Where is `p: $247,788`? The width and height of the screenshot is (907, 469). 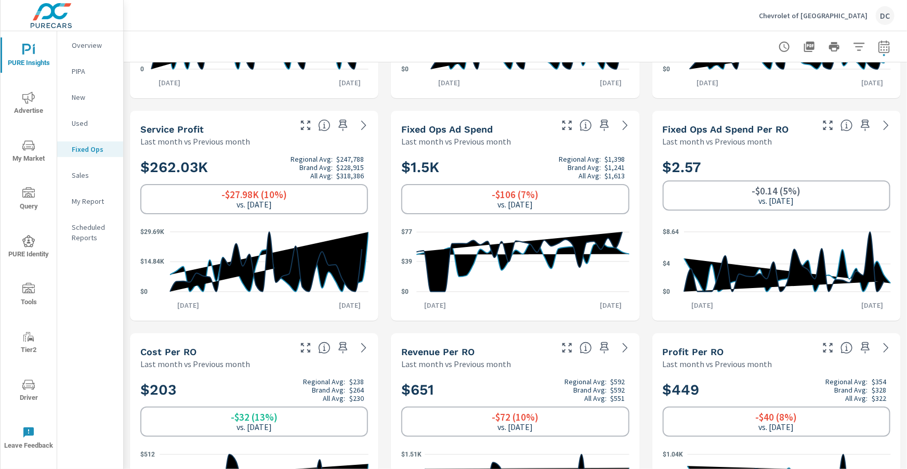 p: $247,788 is located at coordinates (350, 159).